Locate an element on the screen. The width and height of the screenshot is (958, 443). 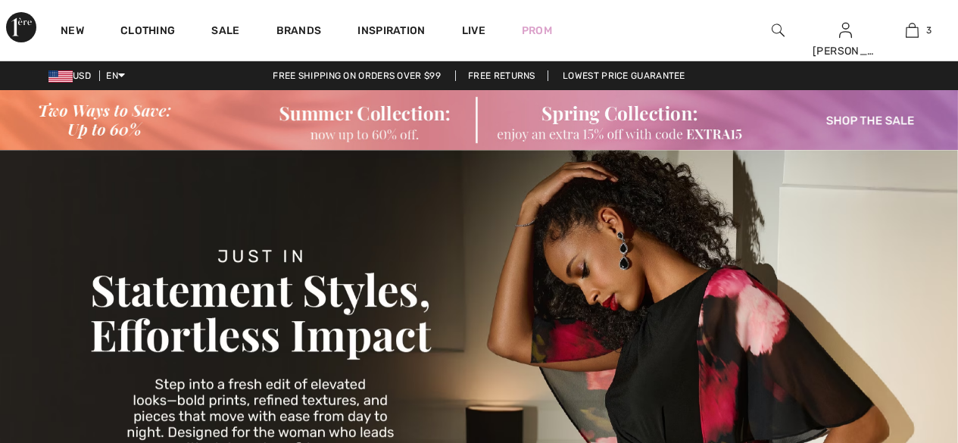
img: My Info is located at coordinates (845, 30).